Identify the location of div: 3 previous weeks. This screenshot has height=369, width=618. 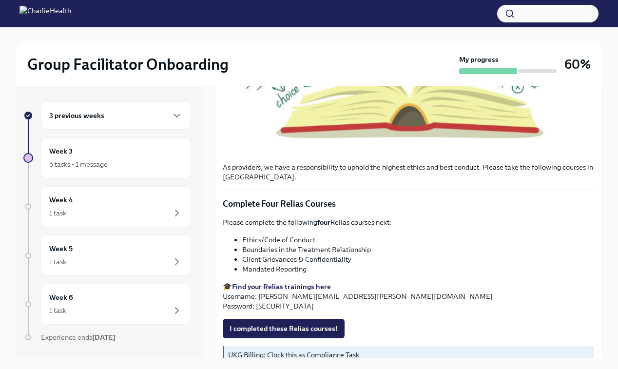
(116, 116).